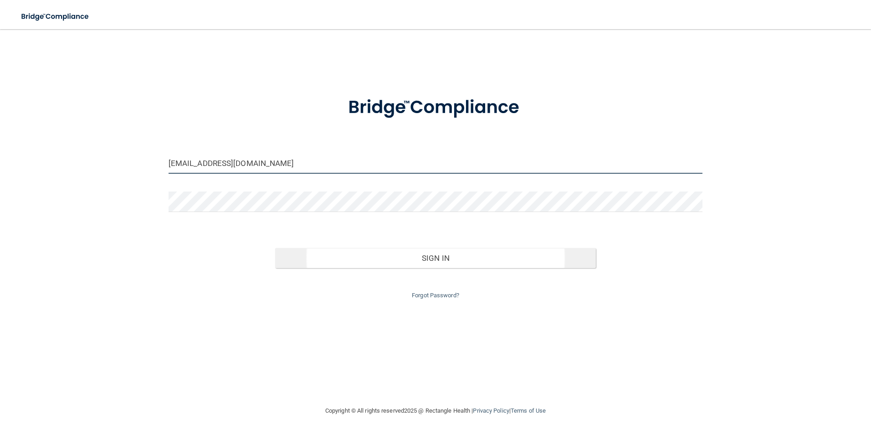 This screenshot has width=871, height=435. What do you see at coordinates (491, 410) in the screenshot?
I see `a: Privacy Policy` at bounding box center [491, 410].